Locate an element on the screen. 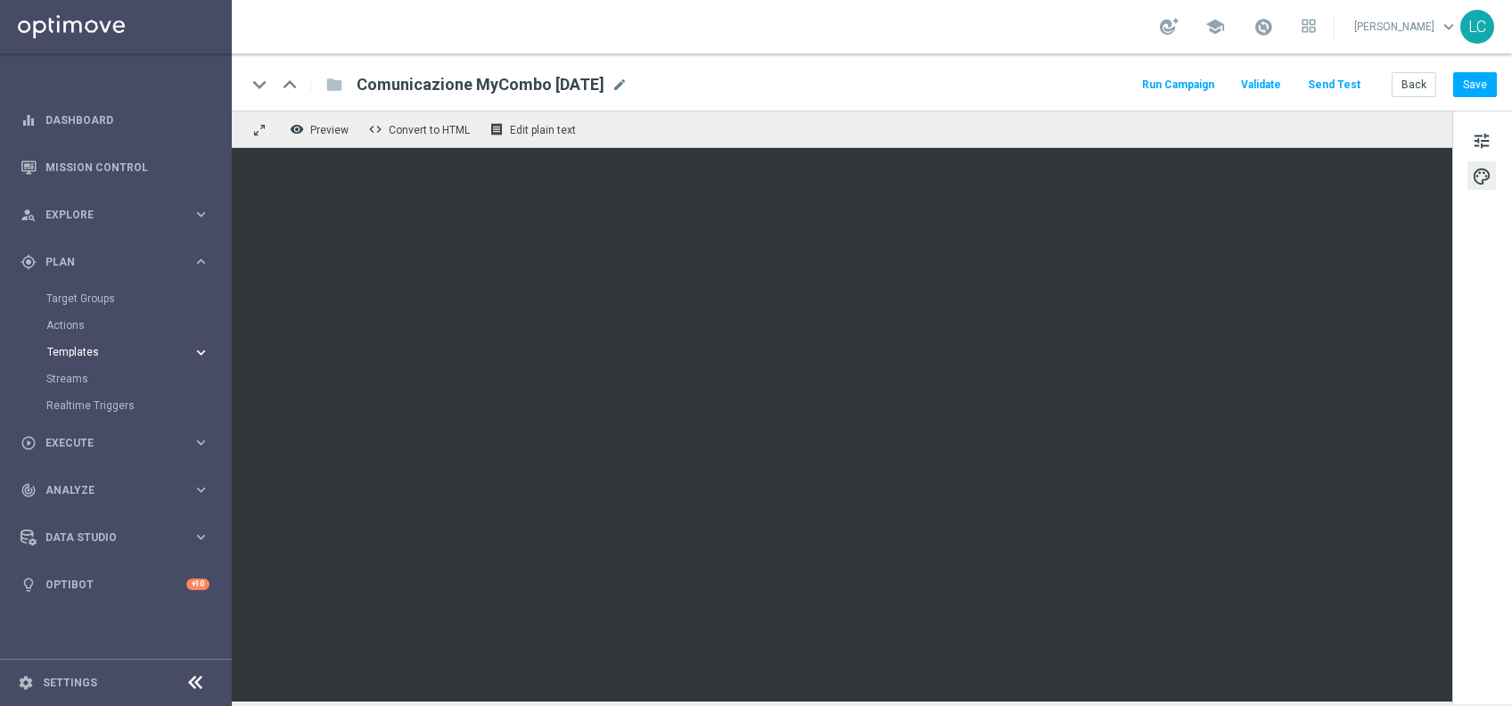 The width and height of the screenshot is (1512, 706). i: play_circle_outline is located at coordinates (29, 443).